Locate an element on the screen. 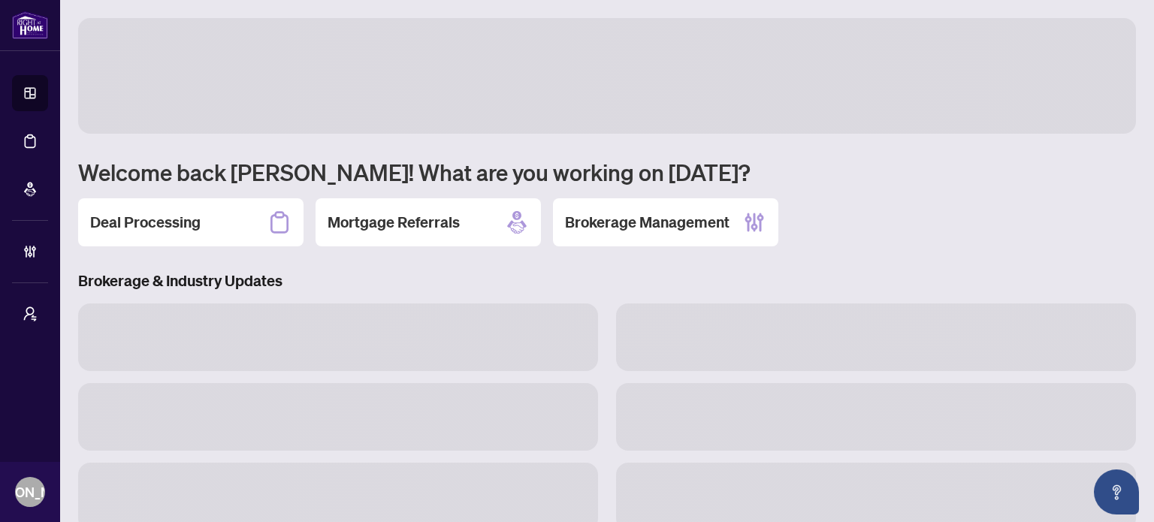 The image size is (1154, 522). h2: Deal Processing is located at coordinates (145, 222).